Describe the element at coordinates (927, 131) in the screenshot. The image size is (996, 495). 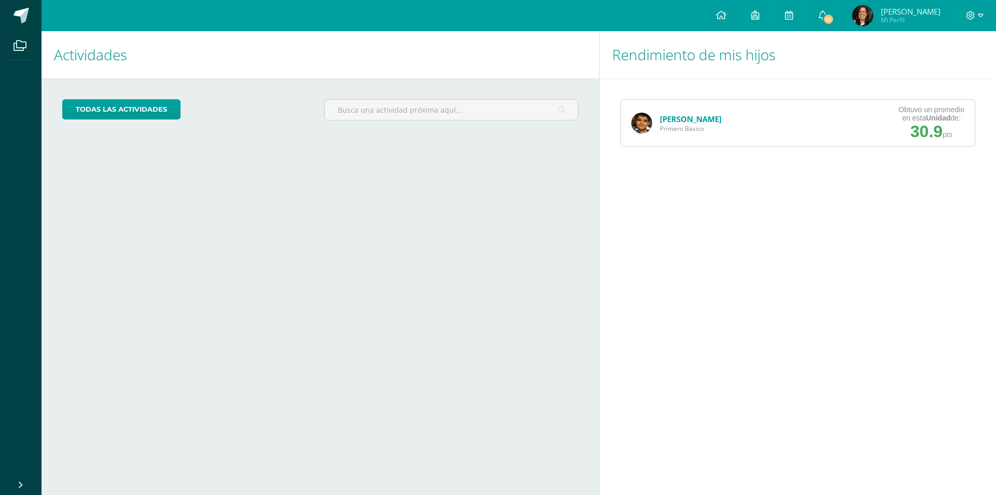
I see `span: 30.9` at that location.